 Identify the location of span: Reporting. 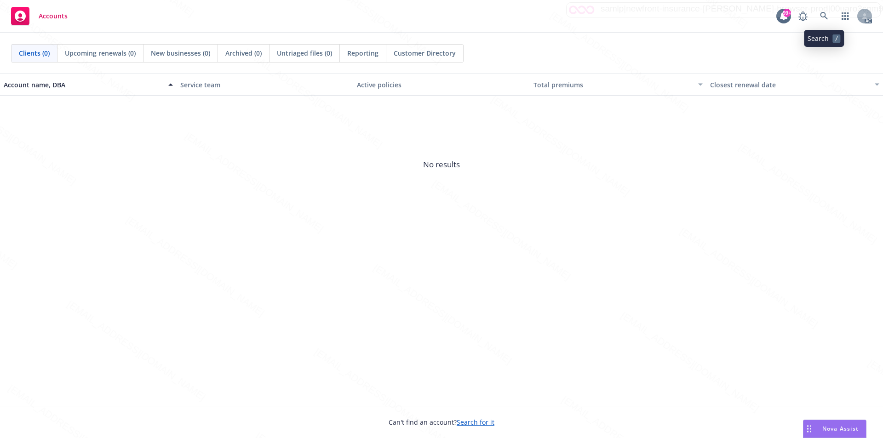
(363, 53).